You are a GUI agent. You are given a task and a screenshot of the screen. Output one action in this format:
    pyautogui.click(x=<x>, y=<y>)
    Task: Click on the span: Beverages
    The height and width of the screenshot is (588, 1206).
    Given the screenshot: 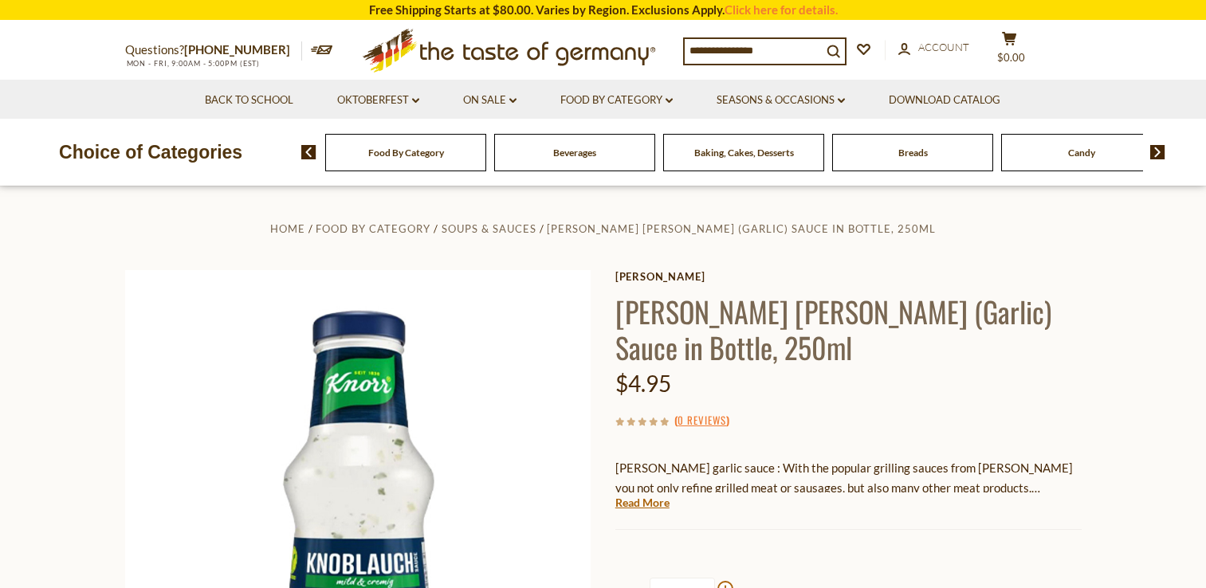 What is the action you would take?
    pyautogui.click(x=574, y=152)
    